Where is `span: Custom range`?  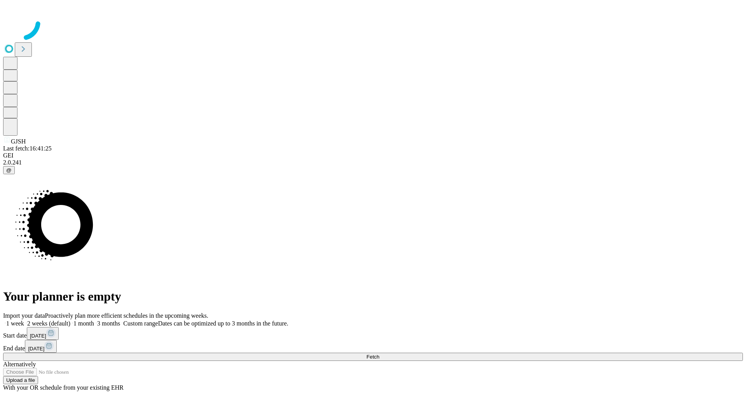 span: Custom range is located at coordinates (140, 323).